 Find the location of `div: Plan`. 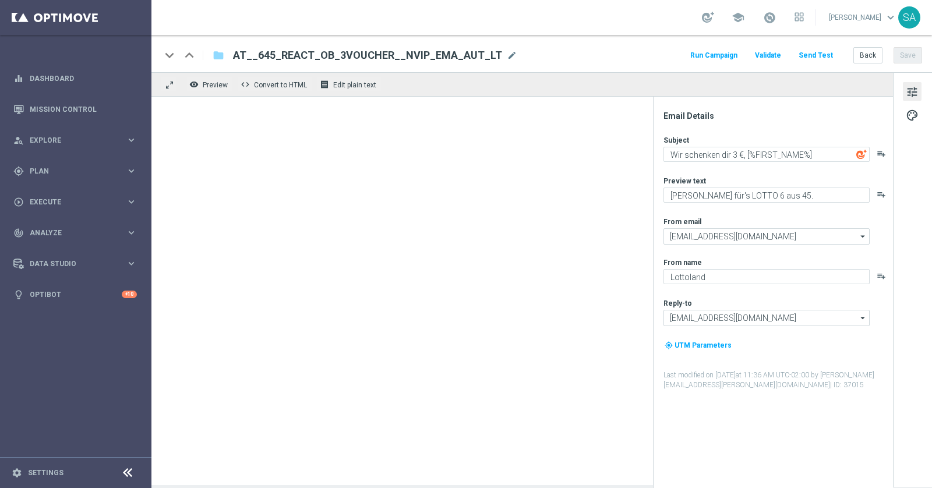

div: Plan is located at coordinates (69, 171).